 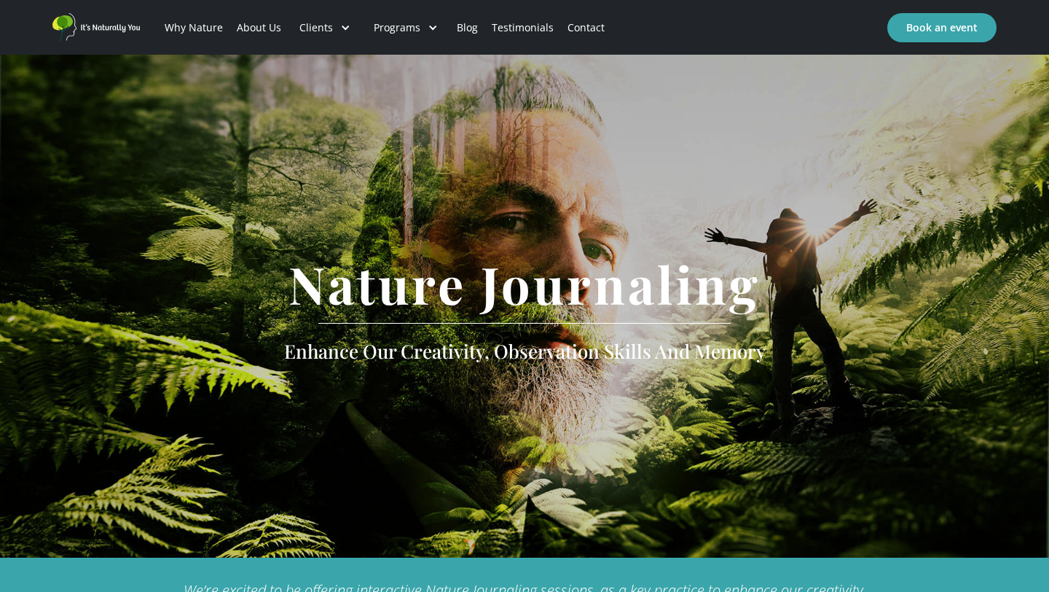 What do you see at coordinates (467, 28) in the screenshot?
I see `a: Blog` at bounding box center [467, 28].